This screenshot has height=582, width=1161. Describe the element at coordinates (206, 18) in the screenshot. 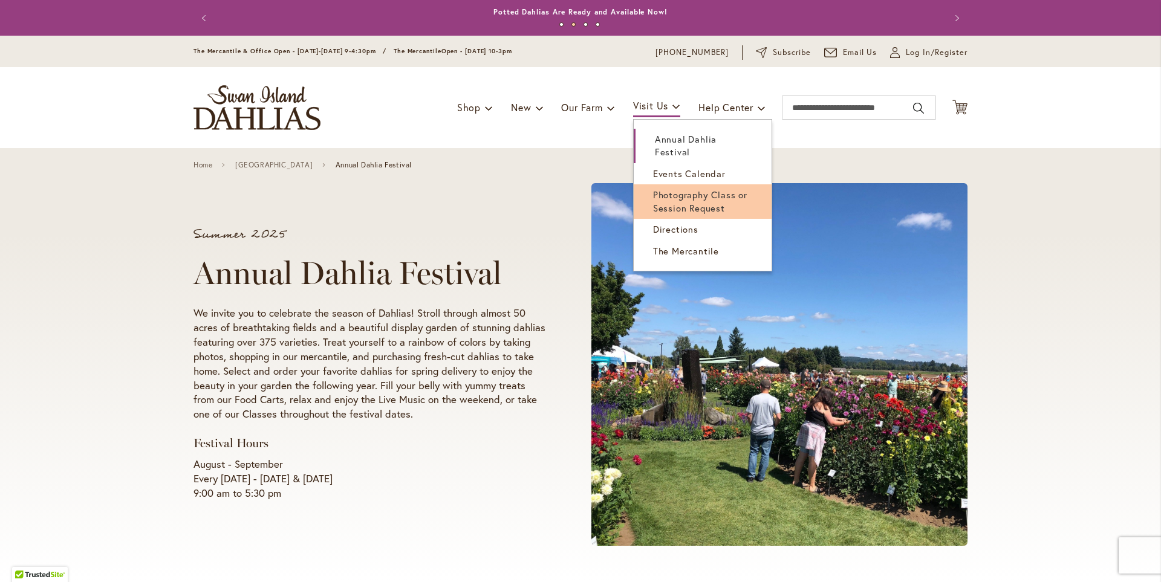

I see `button: Previous` at that location.